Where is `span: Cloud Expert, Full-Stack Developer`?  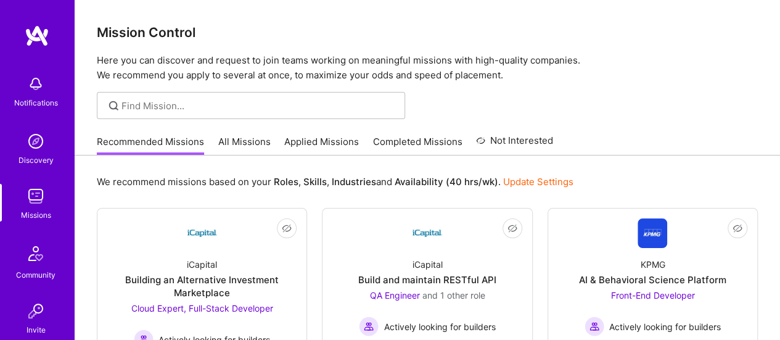
span: Cloud Expert, Full-Stack Developer is located at coordinates (202, 308).